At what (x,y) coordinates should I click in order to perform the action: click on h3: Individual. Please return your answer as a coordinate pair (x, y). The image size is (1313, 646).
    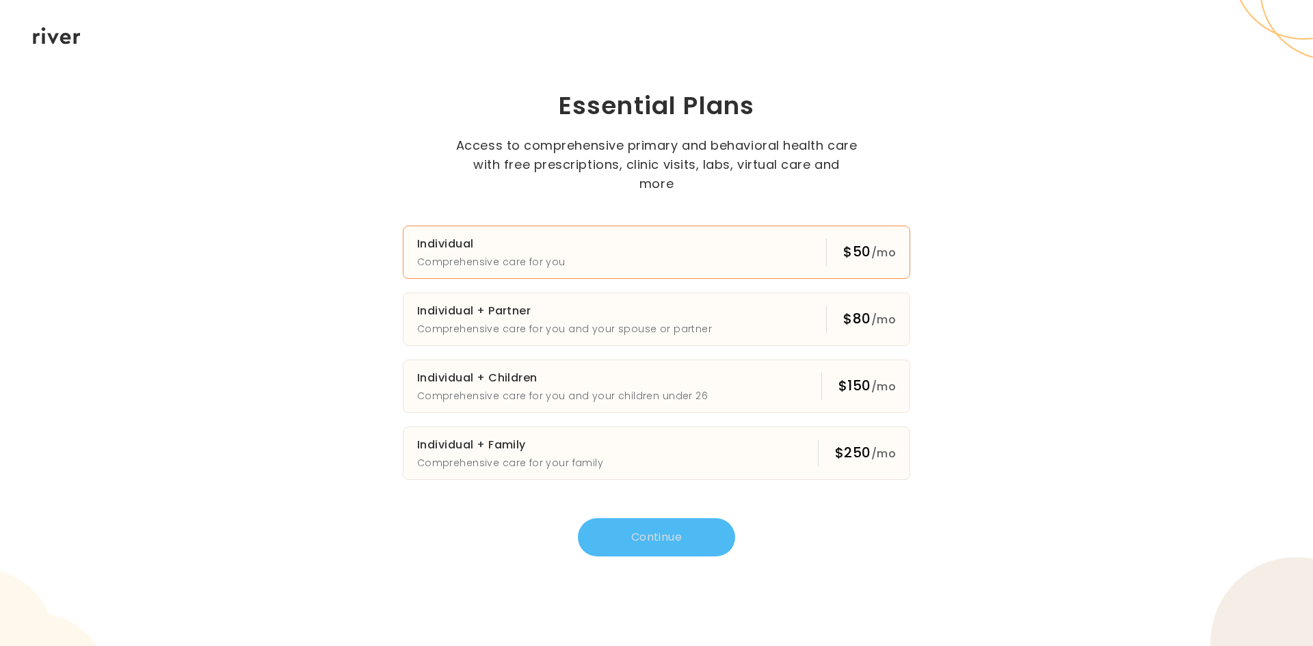
    Looking at the image, I should click on (491, 244).